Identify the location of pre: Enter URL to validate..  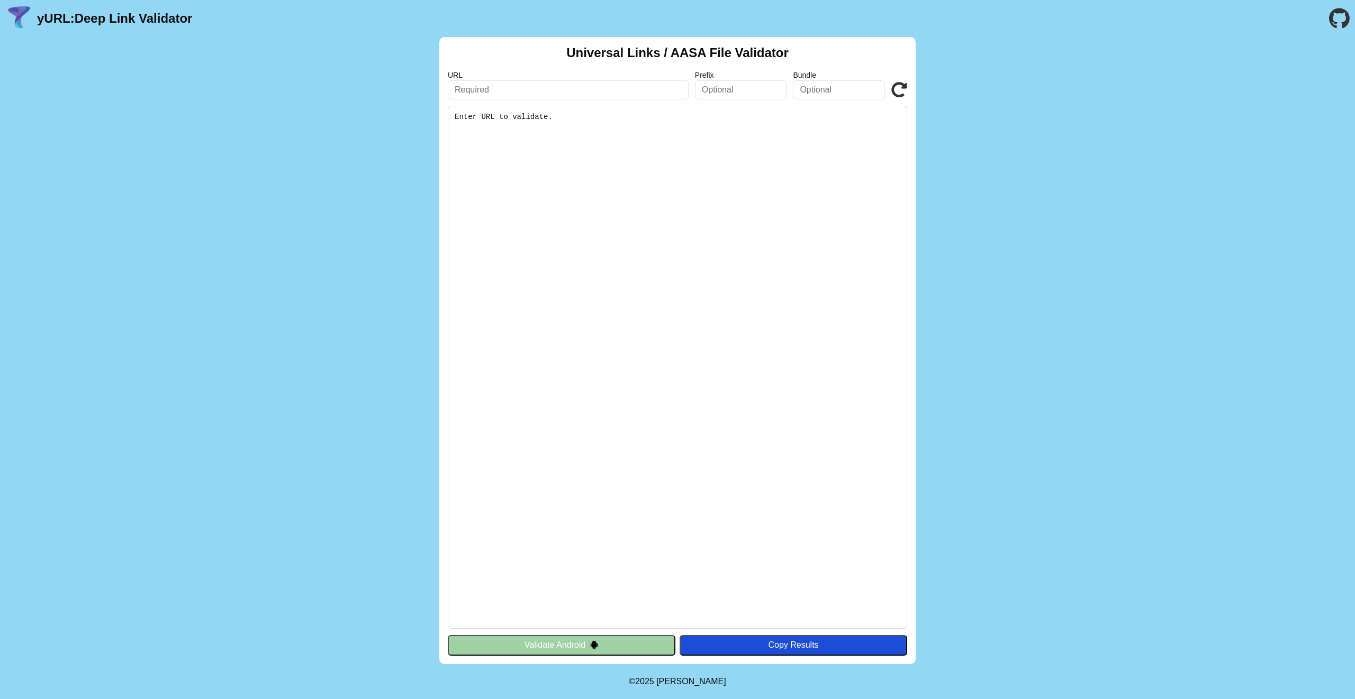
(677, 367).